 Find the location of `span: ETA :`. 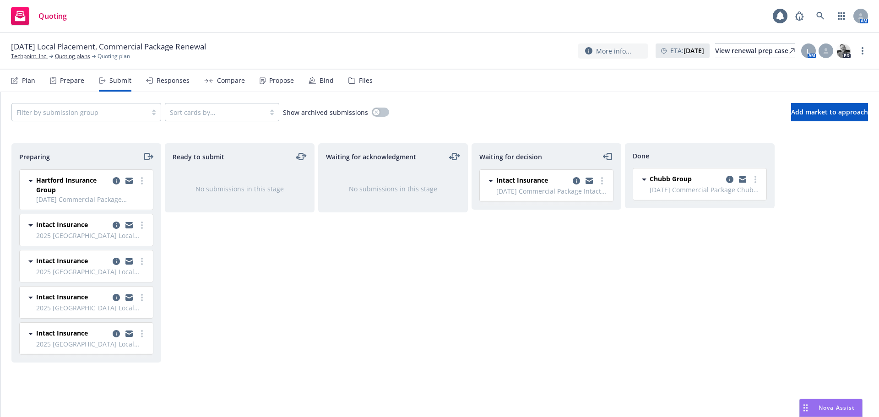

span: ETA : is located at coordinates (687, 50).